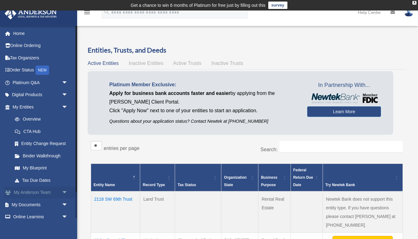  What do you see at coordinates (187, 185) in the screenshot?
I see `span: Tax Status` at bounding box center [187, 185].